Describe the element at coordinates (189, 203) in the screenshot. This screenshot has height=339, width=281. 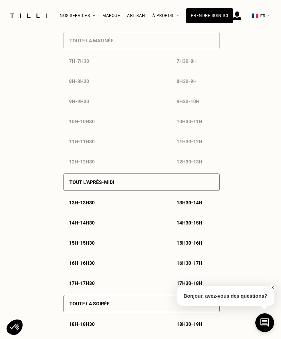
I see `p: 13h30 - 14h` at that location.